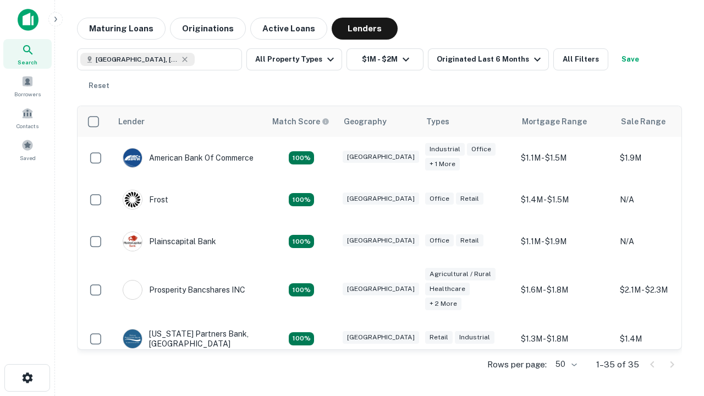 This screenshot has height=396, width=704. Describe the element at coordinates (565, 158) in the screenshot. I see `td: $1.1M - $1.5M` at that location.